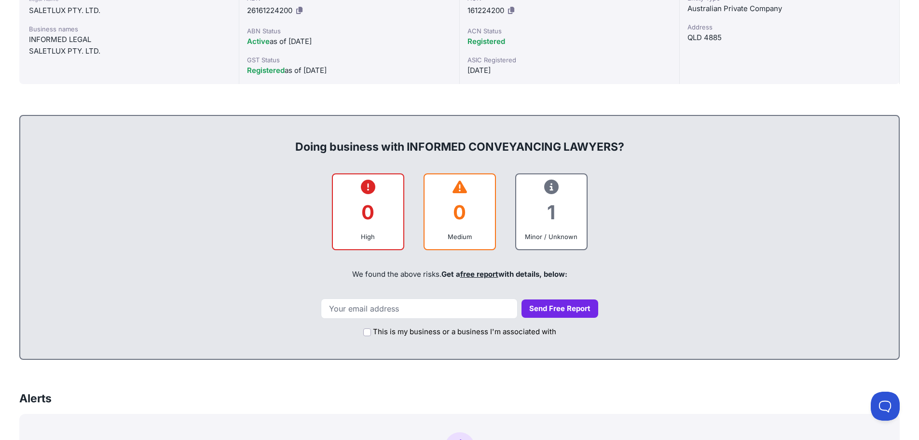  I want to click on div: ABN Status, so click(349, 31).